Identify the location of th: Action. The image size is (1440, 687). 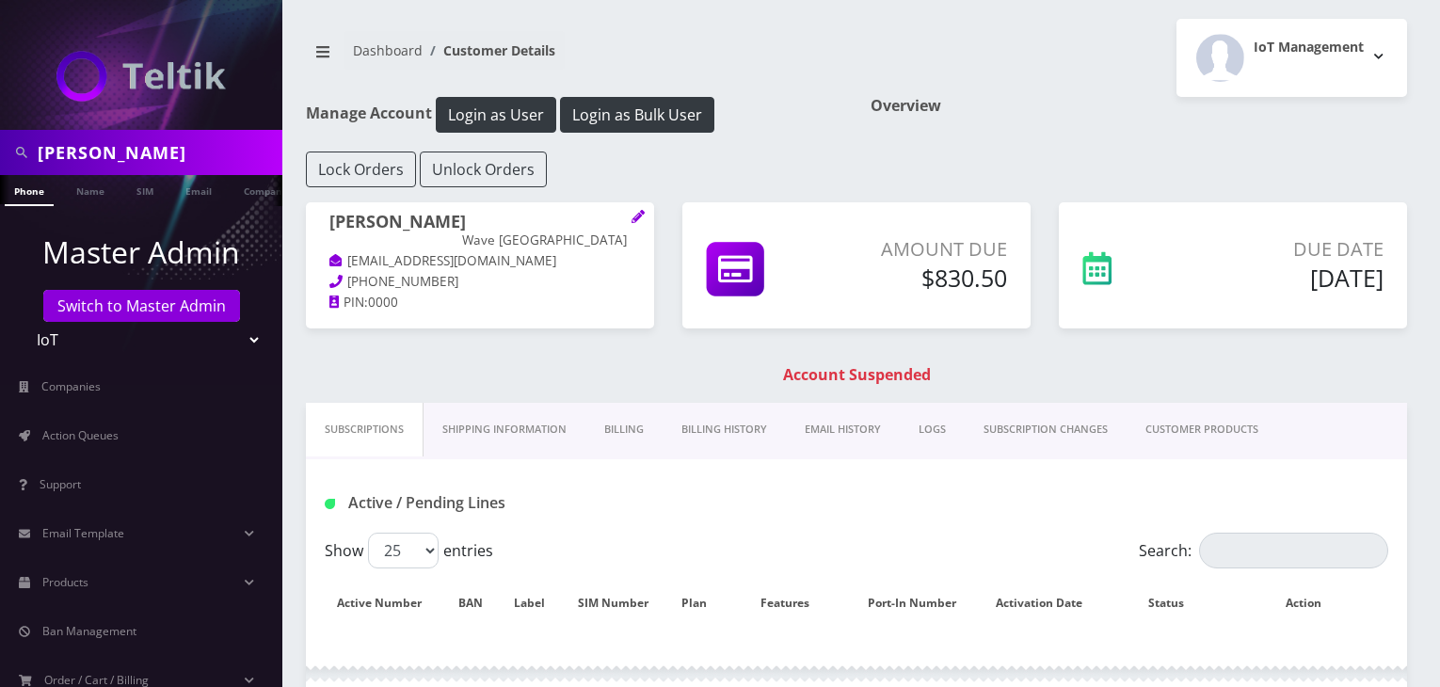
(1313, 603).